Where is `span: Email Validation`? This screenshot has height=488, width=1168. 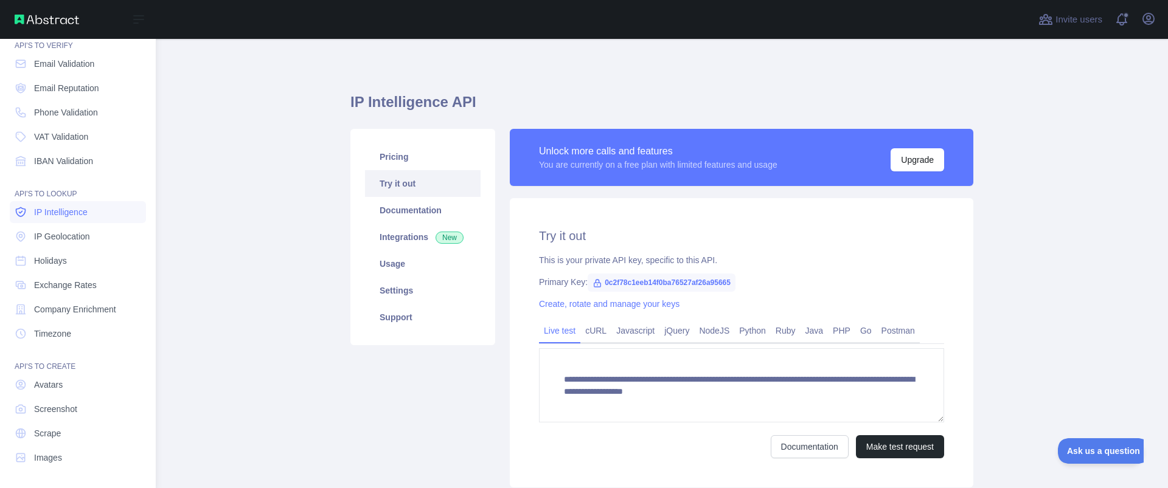 span: Email Validation is located at coordinates (64, 64).